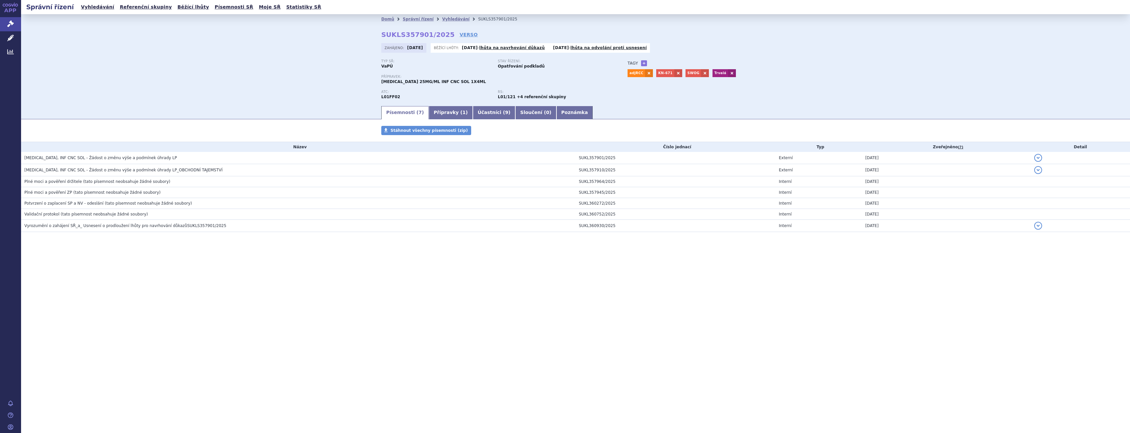 The width and height of the screenshot is (1130, 433). I want to click on strong: PEMBROLIZUMAB, so click(391, 97).